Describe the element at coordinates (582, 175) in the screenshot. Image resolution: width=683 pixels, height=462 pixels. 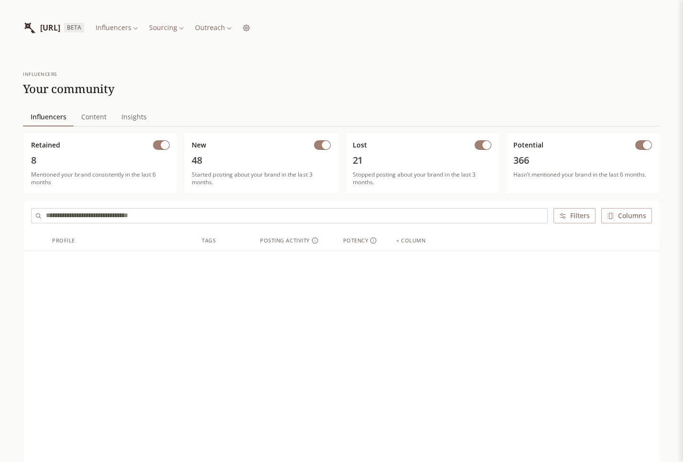
I see `span: Hasn’t mentioned your brand in the last 6 months.` at that location.